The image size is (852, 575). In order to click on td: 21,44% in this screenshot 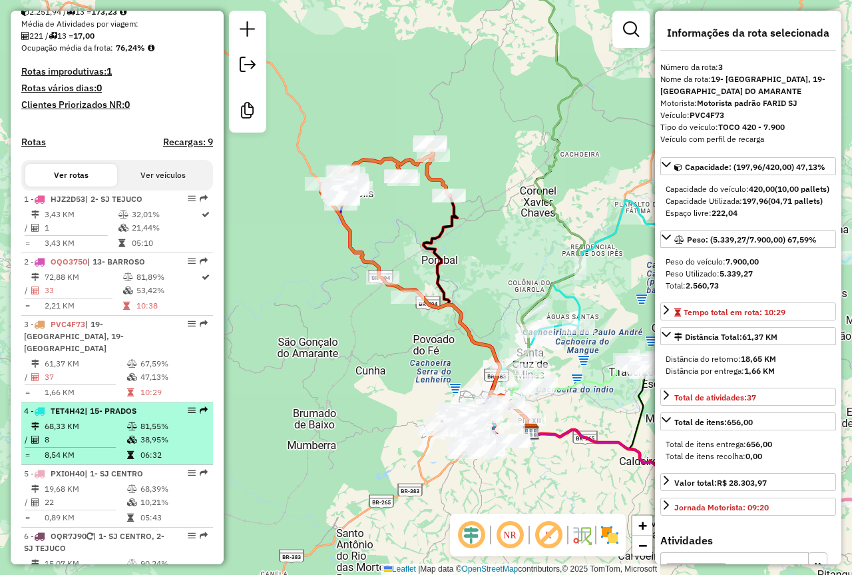, I will do `click(166, 228)`.